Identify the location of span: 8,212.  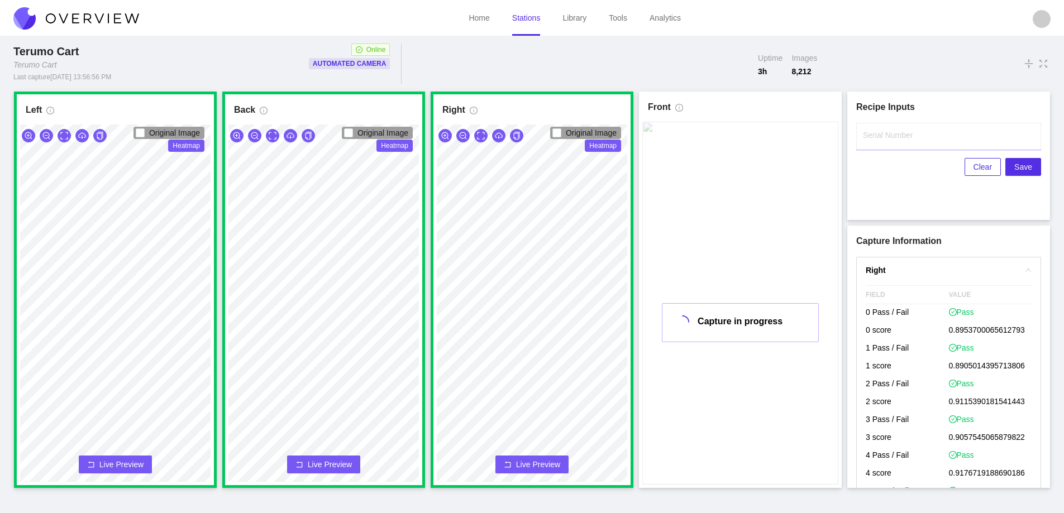
(804, 71).